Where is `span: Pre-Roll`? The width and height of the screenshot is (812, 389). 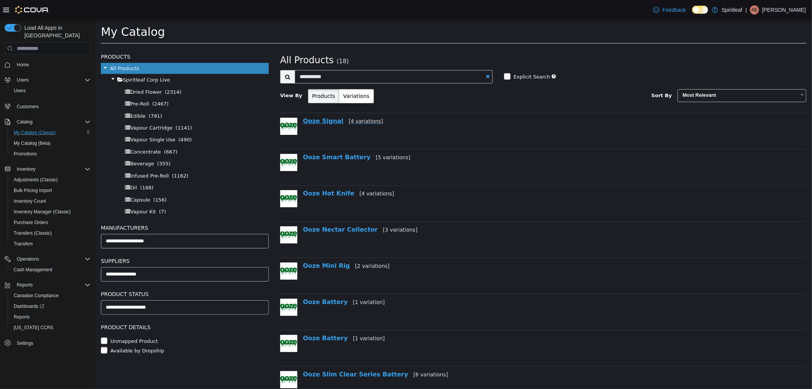 span: Pre-Roll is located at coordinates (44, 84).